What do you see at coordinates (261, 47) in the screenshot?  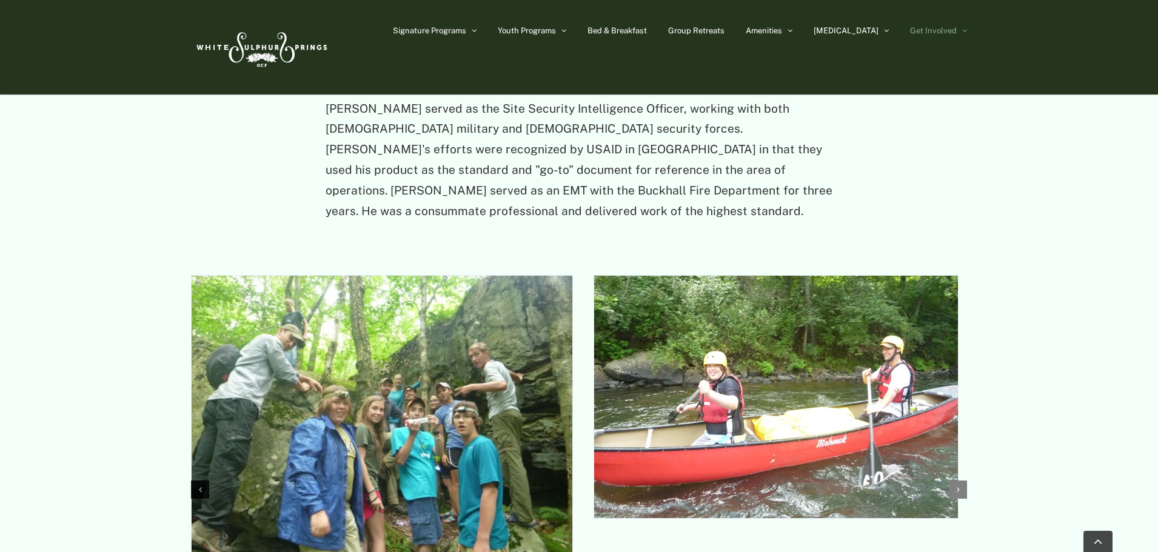 I see `img: White Sulphur Springs Logo` at bounding box center [261, 47].